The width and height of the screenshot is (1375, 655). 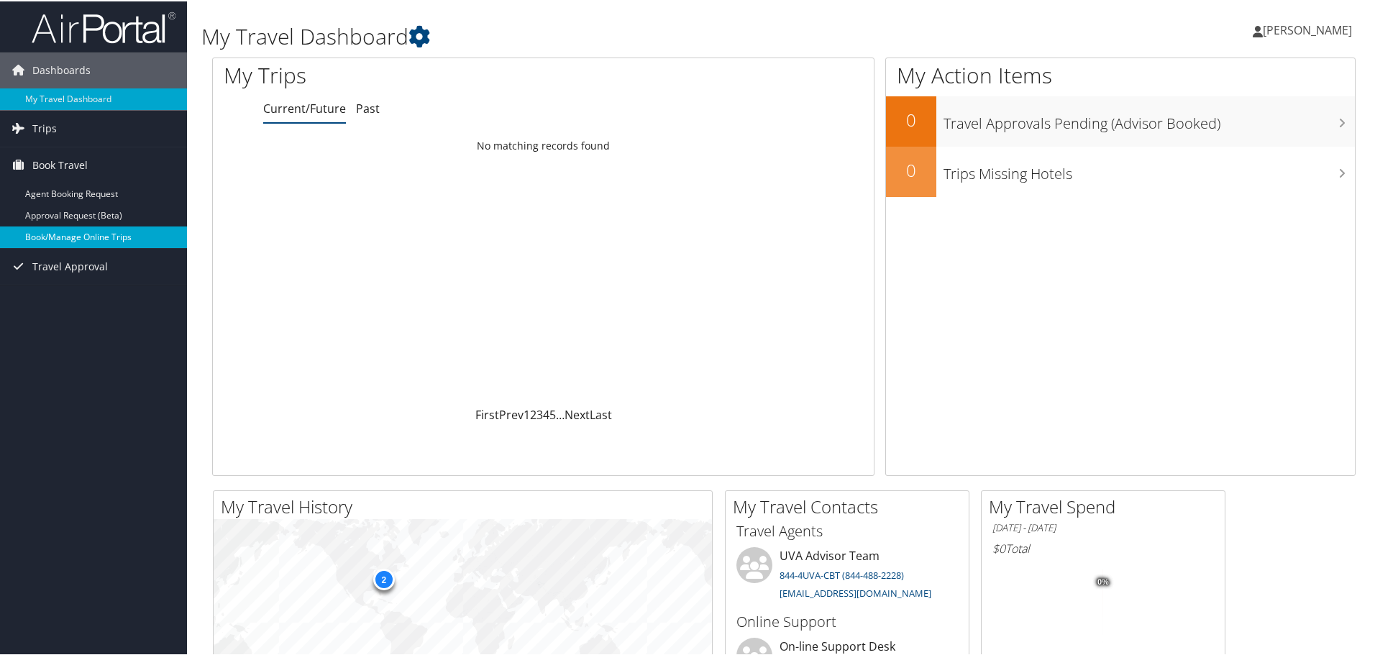 I want to click on img: airportal-logo.png, so click(x=104, y=26).